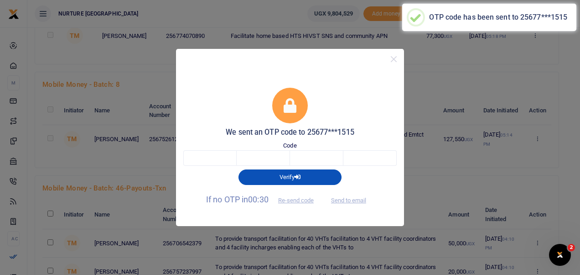 This screenshot has width=580, height=275. What do you see at coordinates (394, 59) in the screenshot?
I see `button: Close` at bounding box center [394, 59].